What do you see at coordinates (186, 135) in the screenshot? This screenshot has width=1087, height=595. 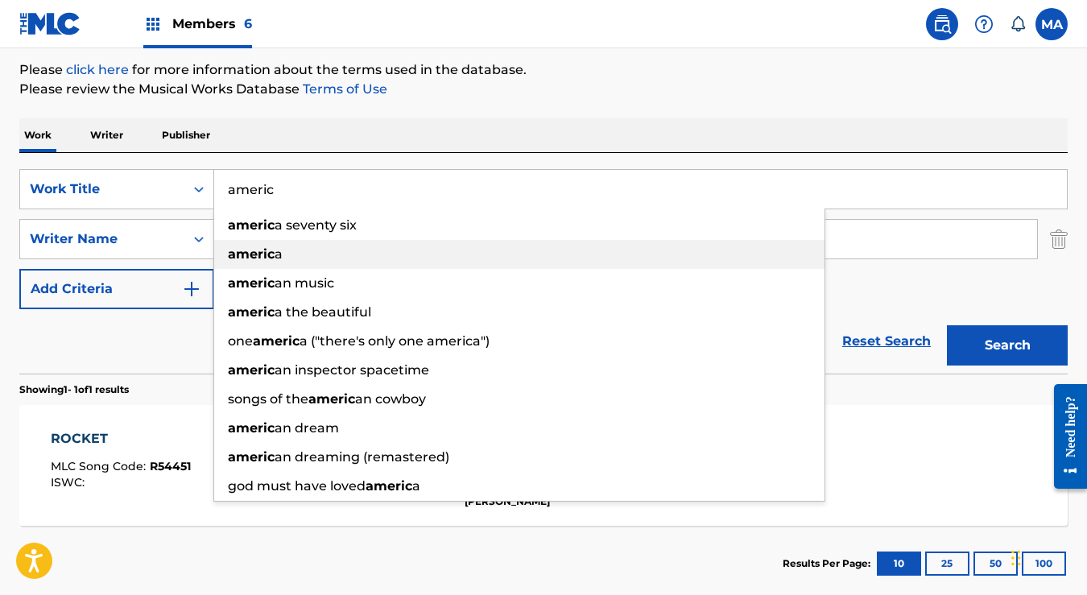 I see `p: Publisher` at bounding box center [186, 135].